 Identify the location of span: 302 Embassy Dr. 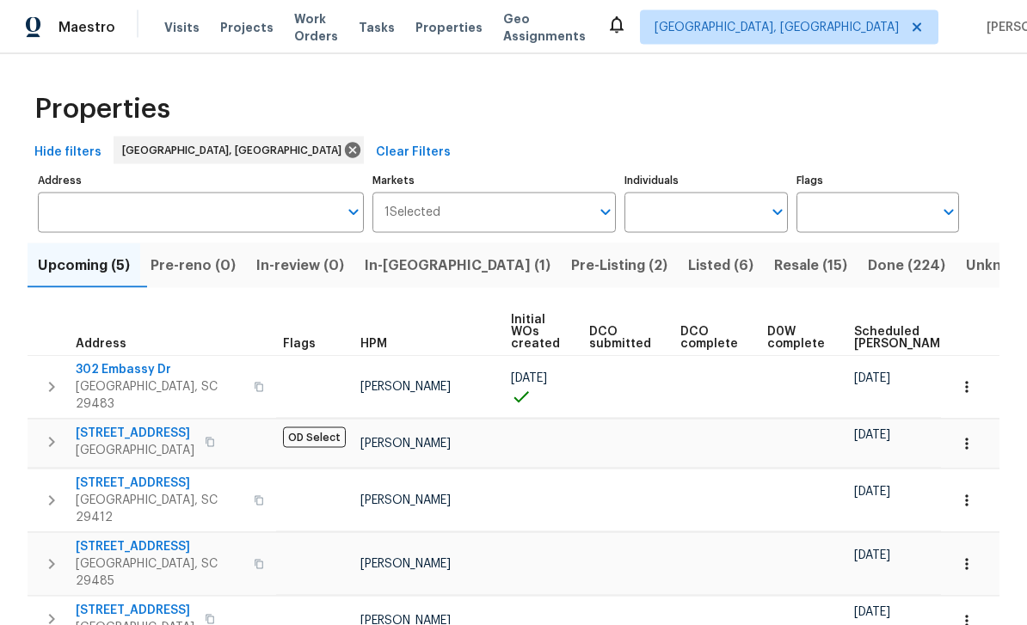
(159, 370).